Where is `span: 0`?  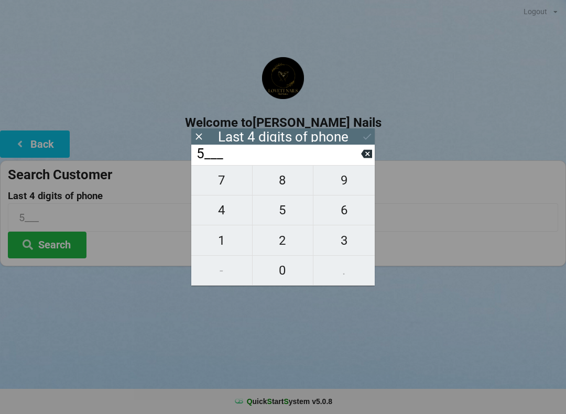
span: 0 is located at coordinates (283, 270).